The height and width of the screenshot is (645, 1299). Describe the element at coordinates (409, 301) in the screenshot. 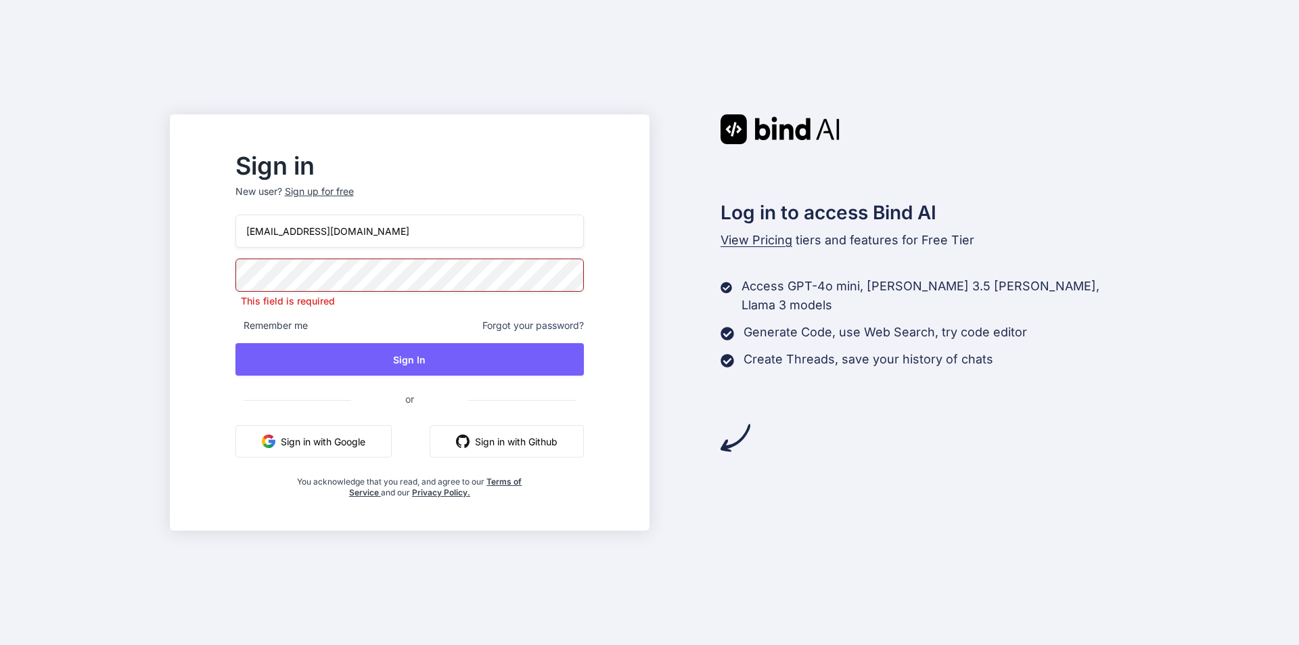

I see `p: This field is required` at that location.